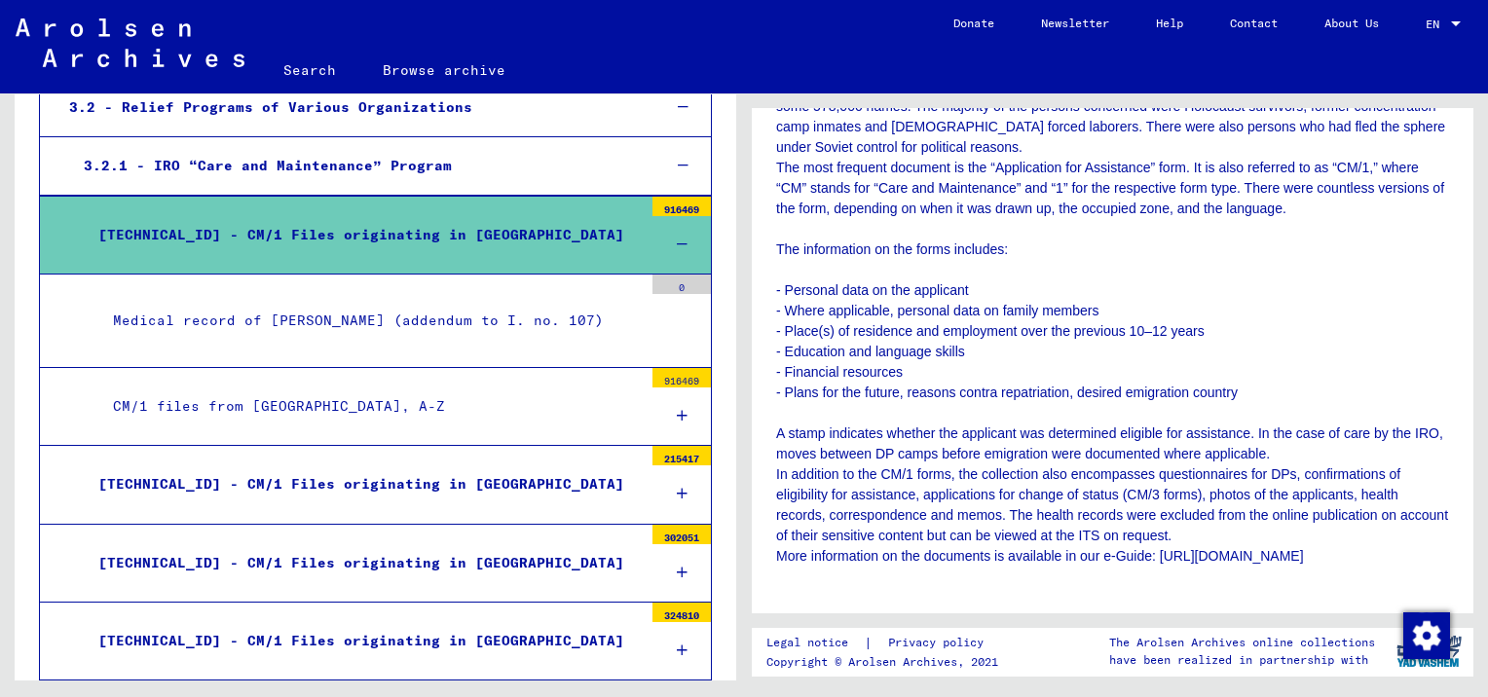  What do you see at coordinates (444, 70) in the screenshot?
I see `a: Browse archive` at bounding box center [444, 70].